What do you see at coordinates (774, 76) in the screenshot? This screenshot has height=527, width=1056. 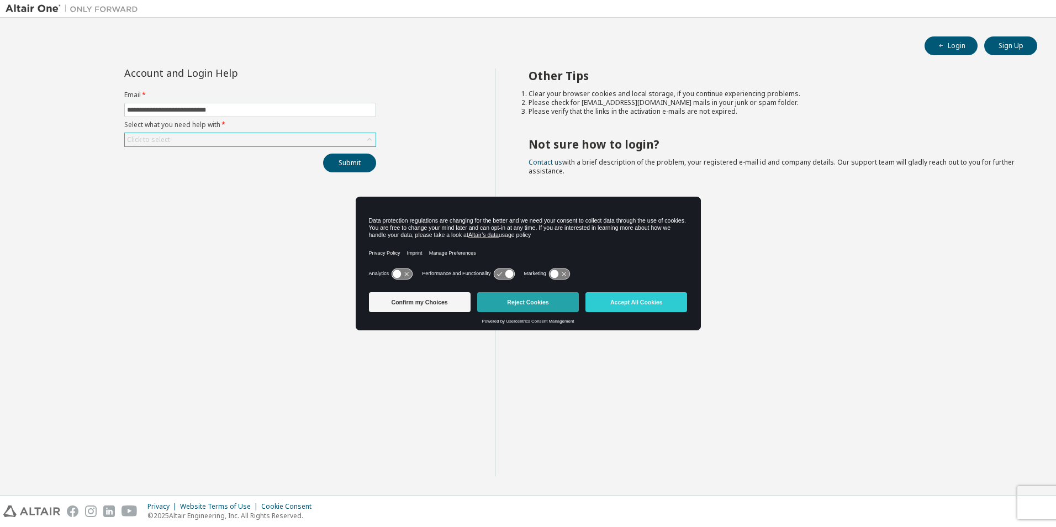 I see `h2: Other Tips` at bounding box center [774, 76].